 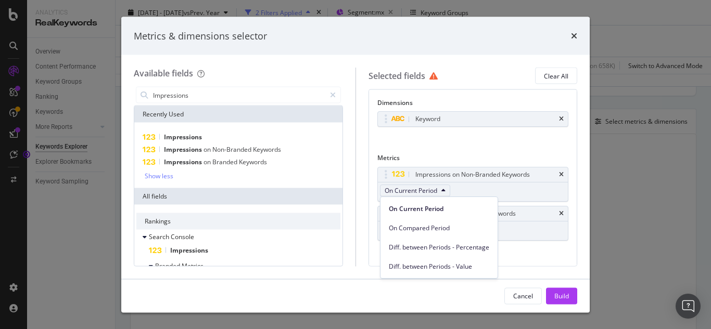 What do you see at coordinates (182, 237) in the screenshot?
I see `span: Console` at bounding box center [182, 237].